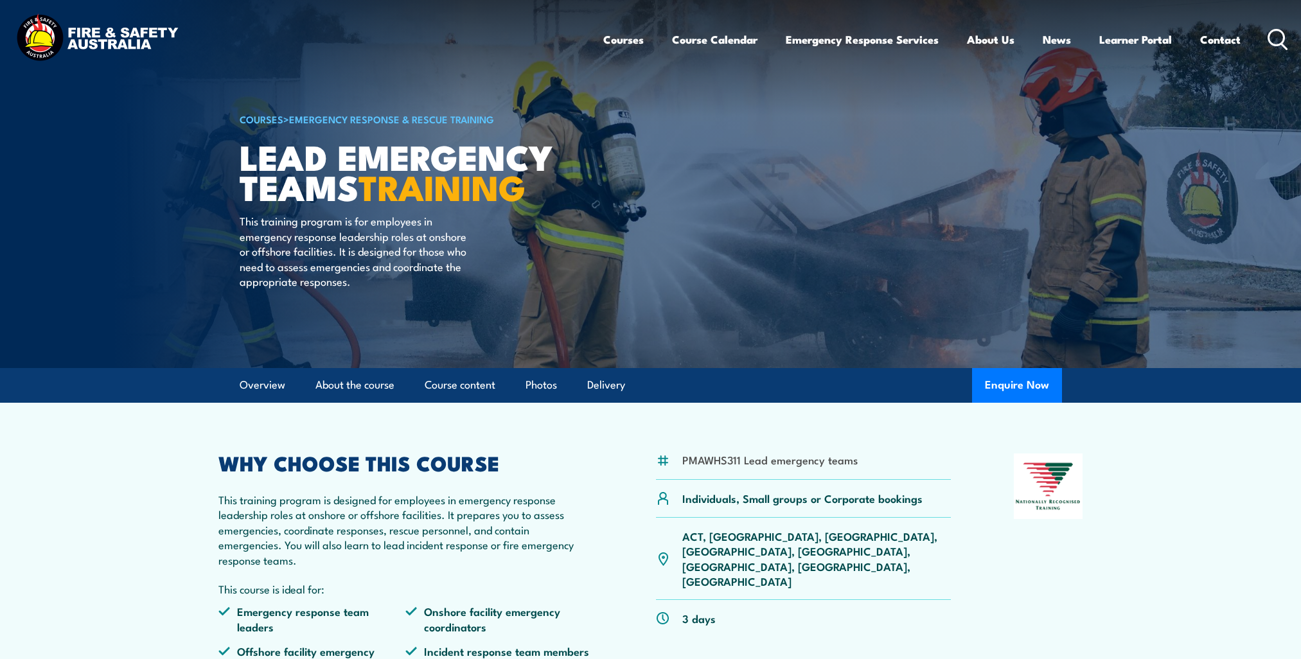 The width and height of the screenshot is (1301, 659). What do you see at coordinates (406, 588) in the screenshot?
I see `p: This course is ideal for:` at bounding box center [406, 588].